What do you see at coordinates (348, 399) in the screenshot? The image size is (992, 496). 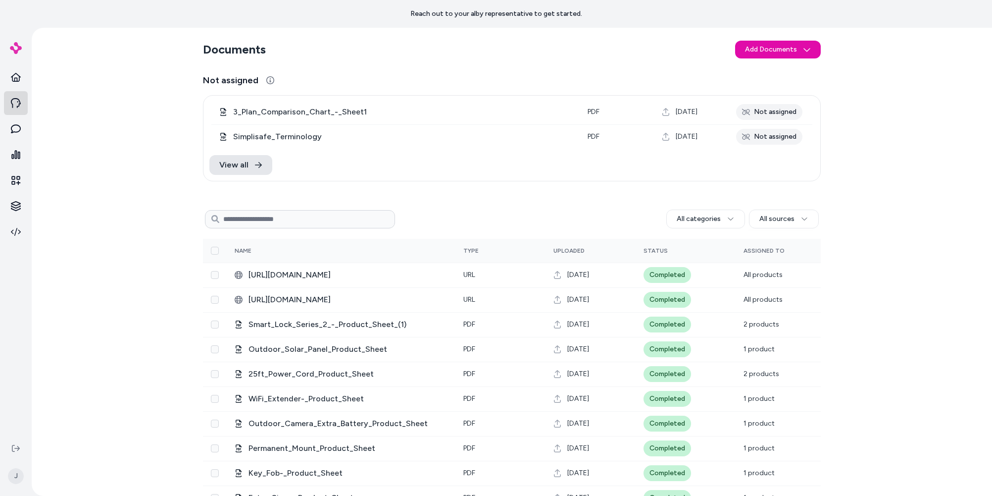 I see `span: WiFi_Extender-_Product_Sheet` at bounding box center [348, 399].